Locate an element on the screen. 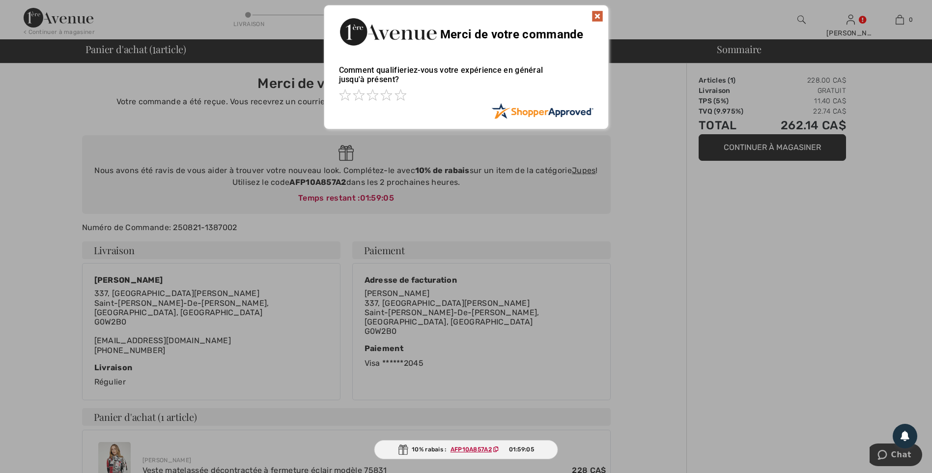 The height and width of the screenshot is (473, 932). div: 10% rabais : is located at coordinates (466, 449).